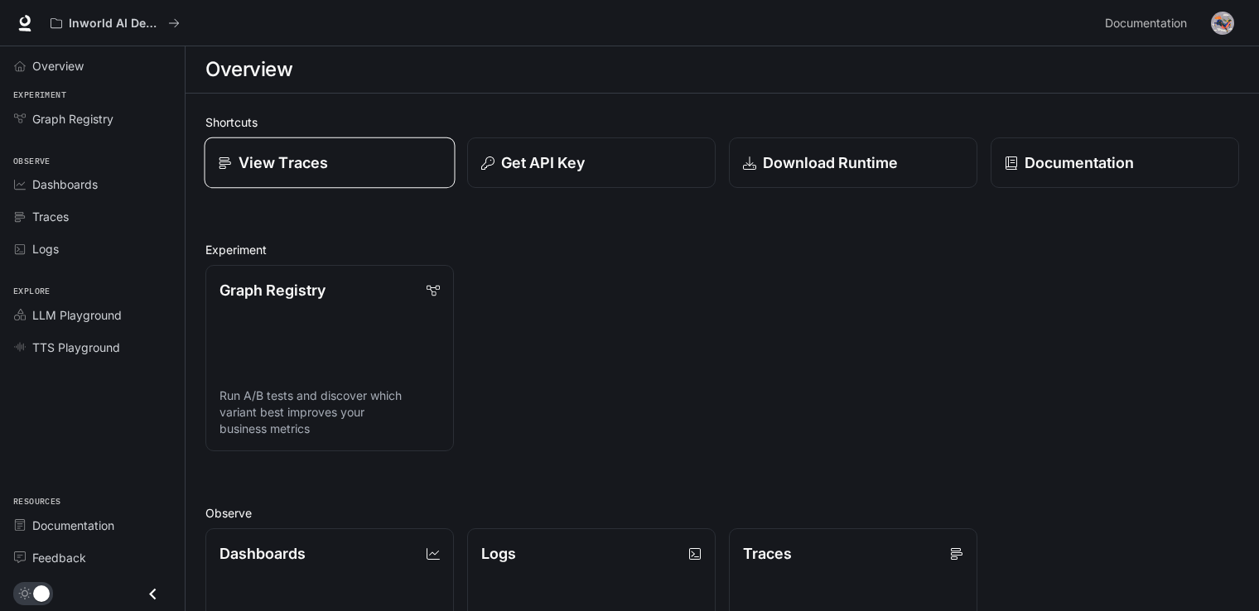  What do you see at coordinates (830, 162) in the screenshot?
I see `p: Download Runtime` at bounding box center [830, 162].